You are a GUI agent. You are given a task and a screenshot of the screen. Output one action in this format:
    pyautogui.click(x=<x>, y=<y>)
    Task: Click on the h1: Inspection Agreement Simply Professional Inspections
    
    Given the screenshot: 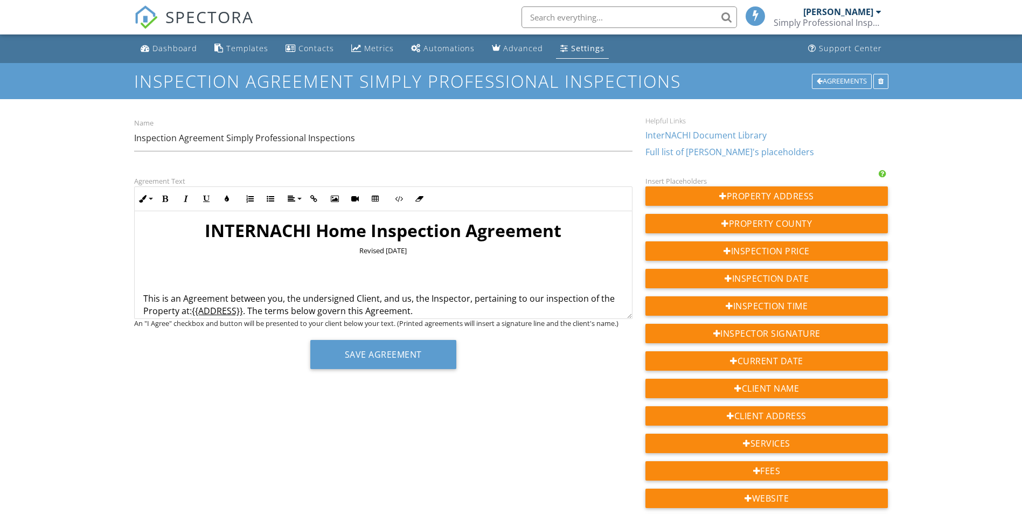 What is the action you would take?
    pyautogui.click(x=511, y=81)
    